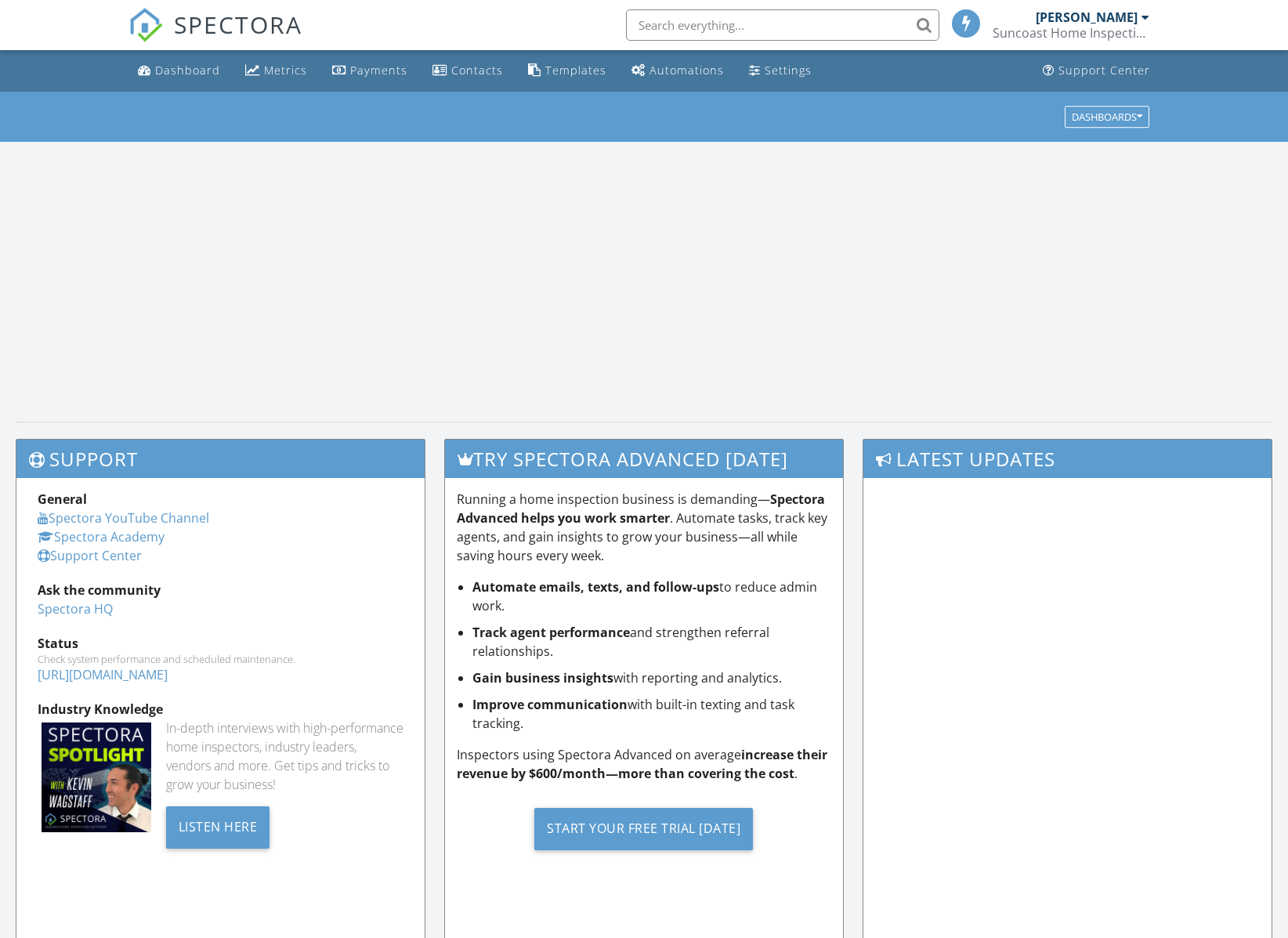 This screenshot has height=938, width=1288. I want to click on div: Dashboards, so click(1107, 117).